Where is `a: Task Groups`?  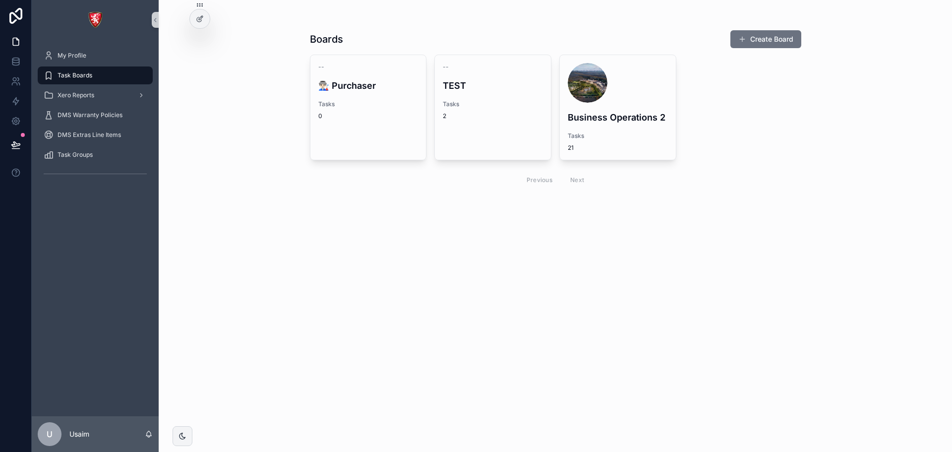 a: Task Groups is located at coordinates (95, 155).